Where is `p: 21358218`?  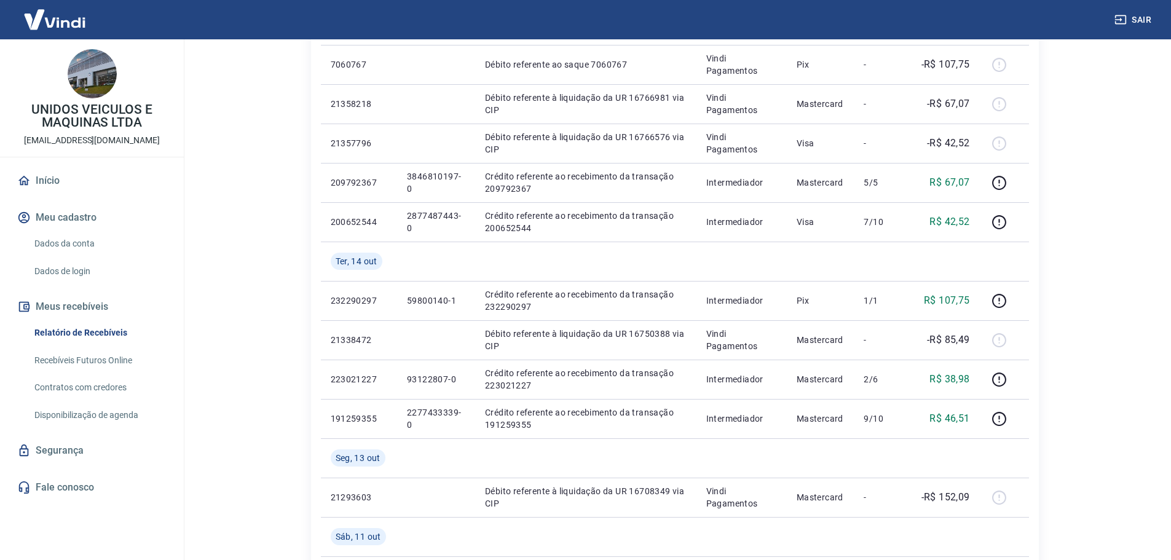
p: 21358218 is located at coordinates (359, 104).